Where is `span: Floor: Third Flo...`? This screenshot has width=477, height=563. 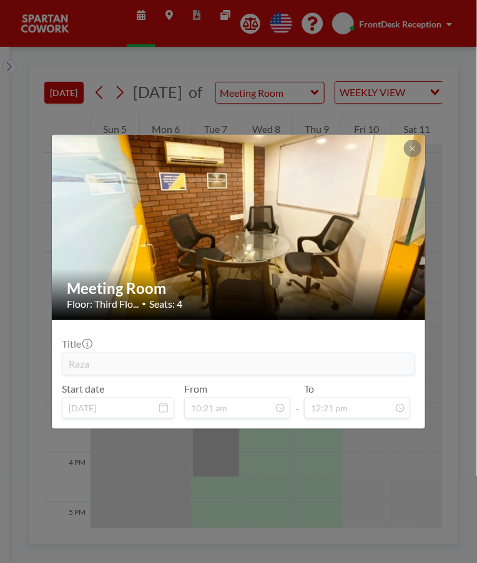 span: Floor: Third Flo... is located at coordinates (102, 304).